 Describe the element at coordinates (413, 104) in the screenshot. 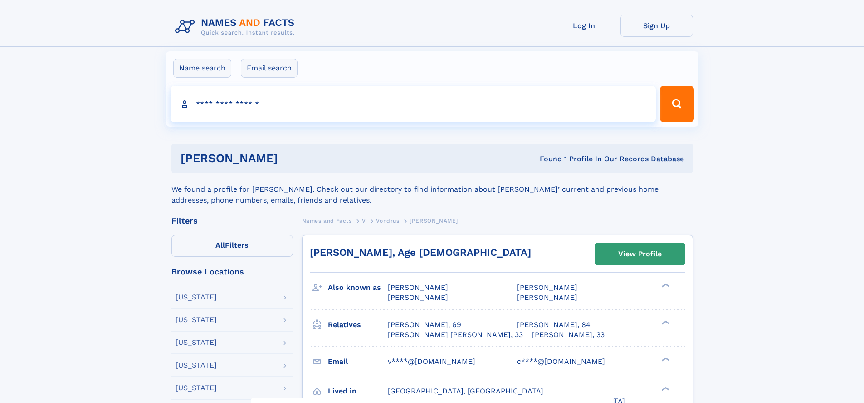

I see `input: search input` at that location.